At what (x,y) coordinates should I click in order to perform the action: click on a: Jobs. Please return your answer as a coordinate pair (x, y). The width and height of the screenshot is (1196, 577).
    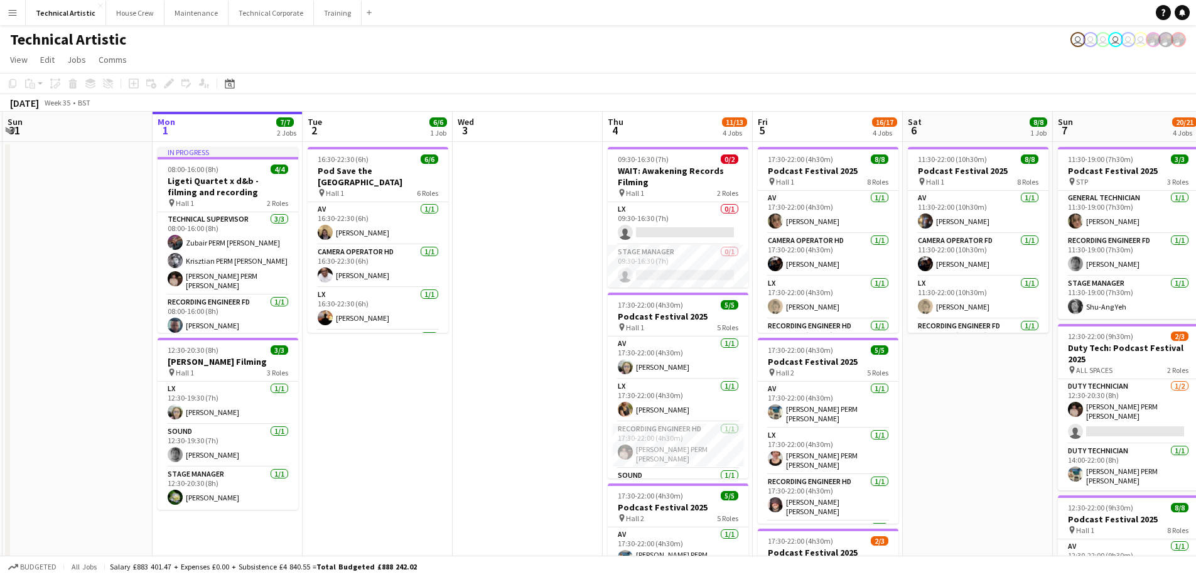
    Looking at the image, I should click on (77, 60).